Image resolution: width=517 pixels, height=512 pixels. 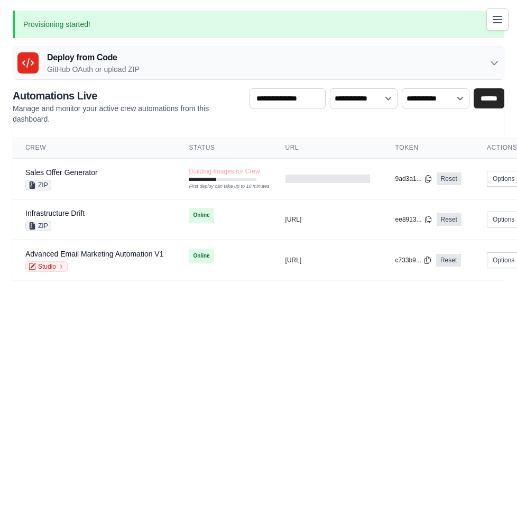 What do you see at coordinates (223, 187) in the screenshot?
I see `div: First deploy can take up to 10 minutes` at bounding box center [223, 187].